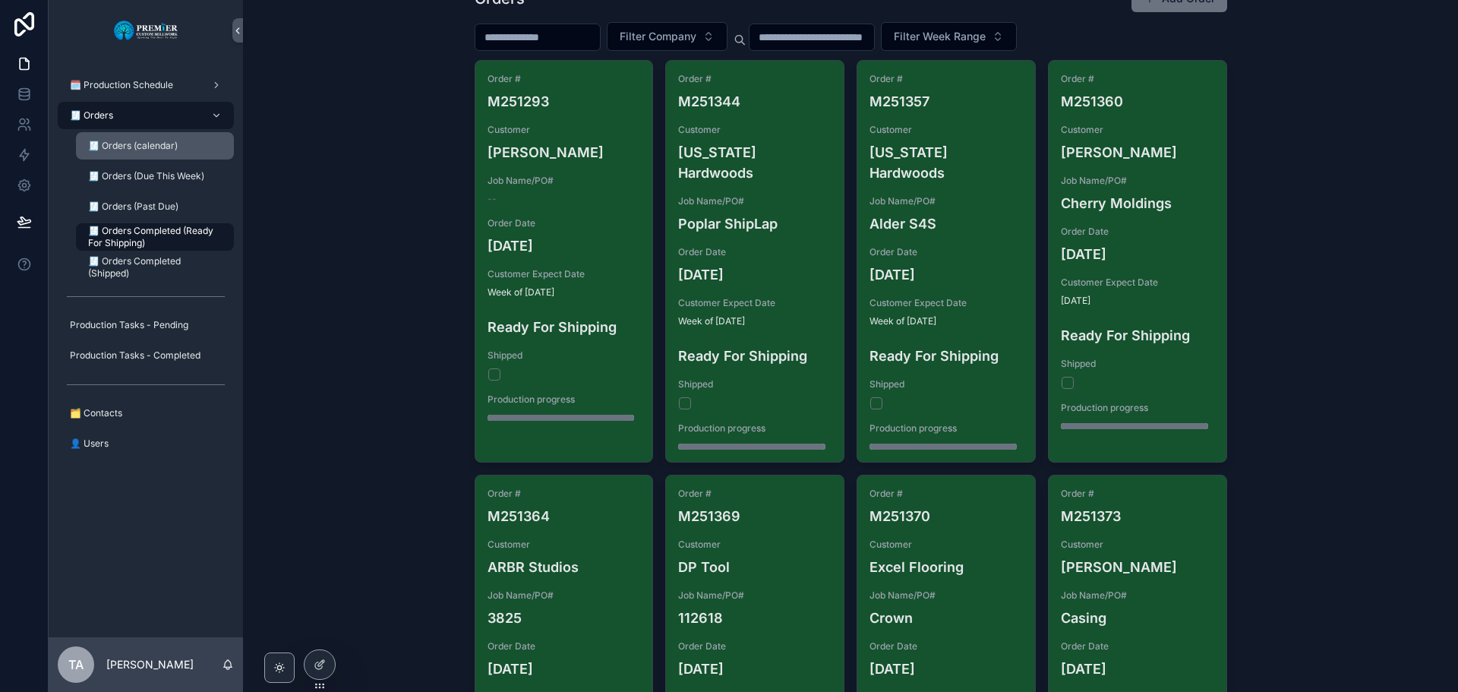 This screenshot has width=1458, height=692. What do you see at coordinates (133, 207) in the screenshot?
I see `span: 🧾 Orders (Past Due)` at bounding box center [133, 207].